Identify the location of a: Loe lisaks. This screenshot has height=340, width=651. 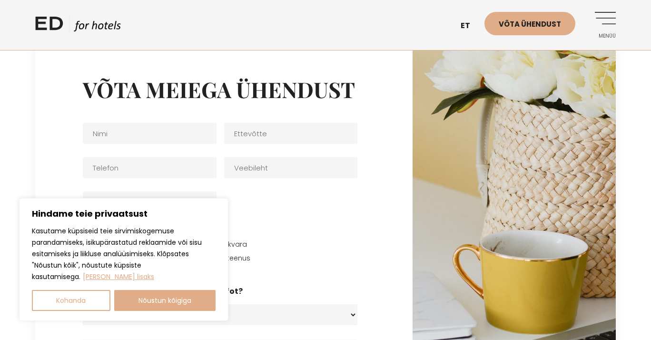
(118, 276).